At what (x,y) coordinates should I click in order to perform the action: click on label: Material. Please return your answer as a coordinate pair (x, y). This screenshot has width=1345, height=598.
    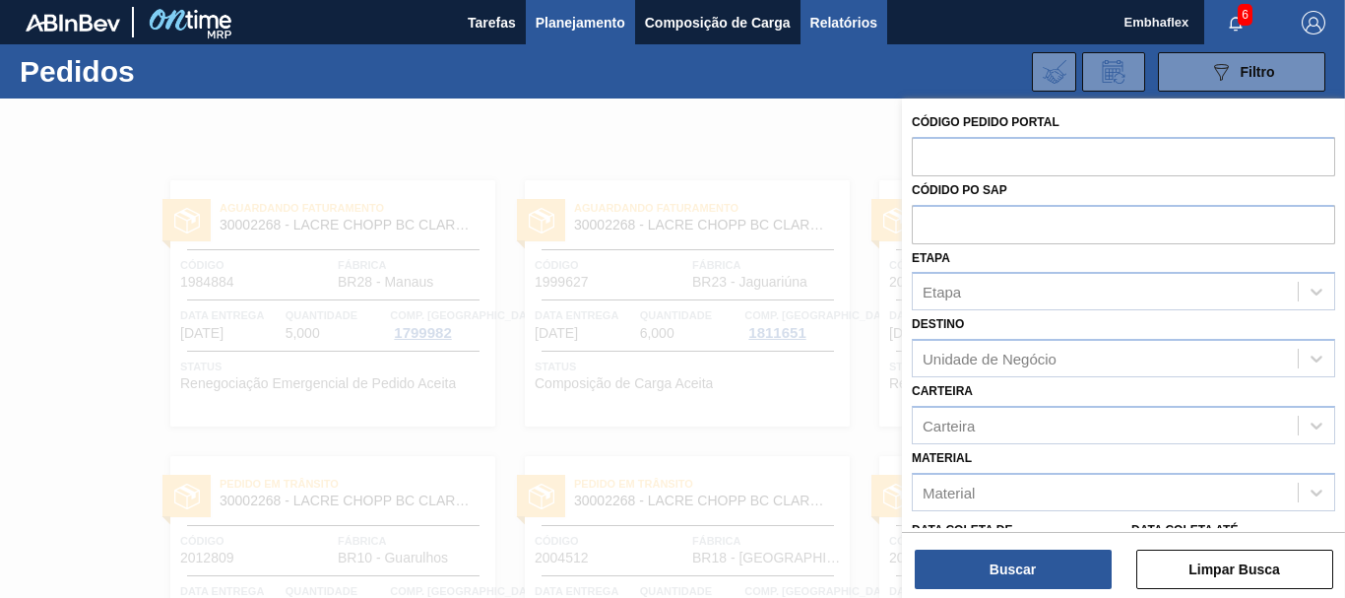
    Looking at the image, I should click on (941, 458).